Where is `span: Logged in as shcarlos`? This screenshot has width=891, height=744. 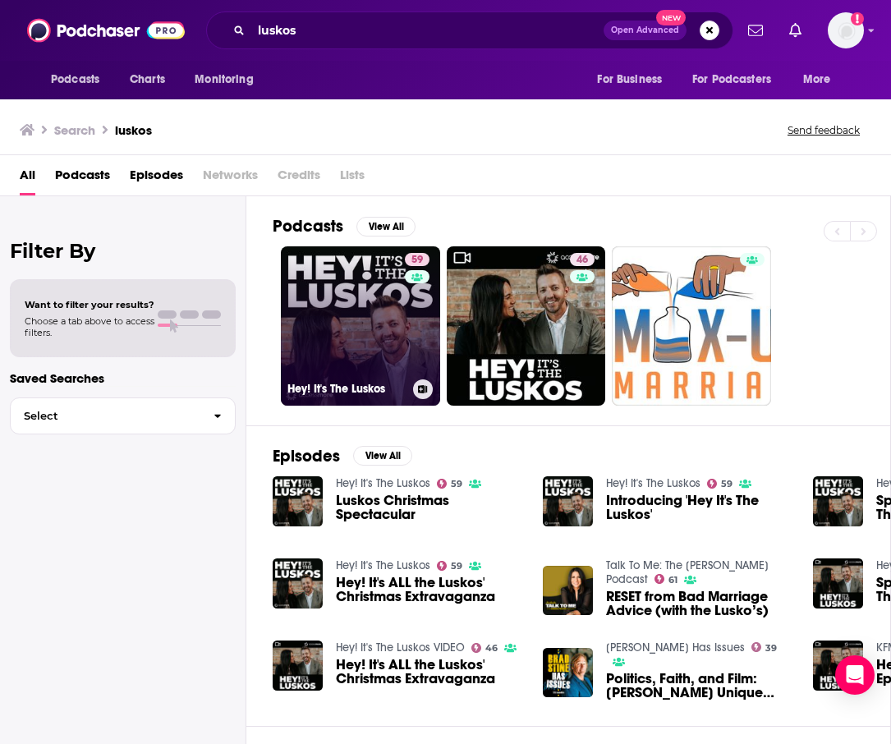
span: Logged in as shcarlos is located at coordinates (846, 30).